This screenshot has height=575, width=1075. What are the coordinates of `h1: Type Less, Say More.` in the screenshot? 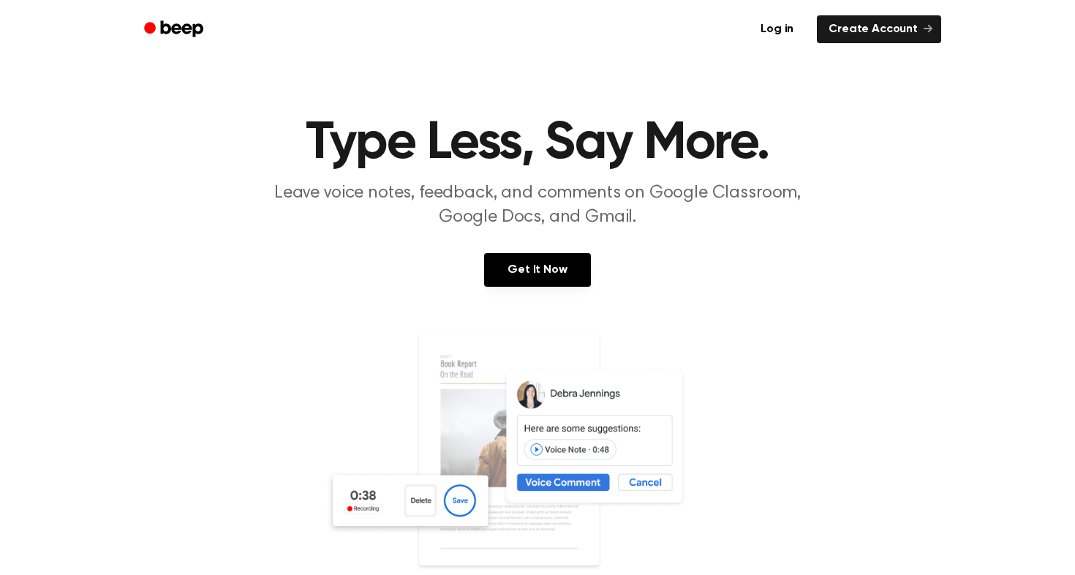 It's located at (538, 143).